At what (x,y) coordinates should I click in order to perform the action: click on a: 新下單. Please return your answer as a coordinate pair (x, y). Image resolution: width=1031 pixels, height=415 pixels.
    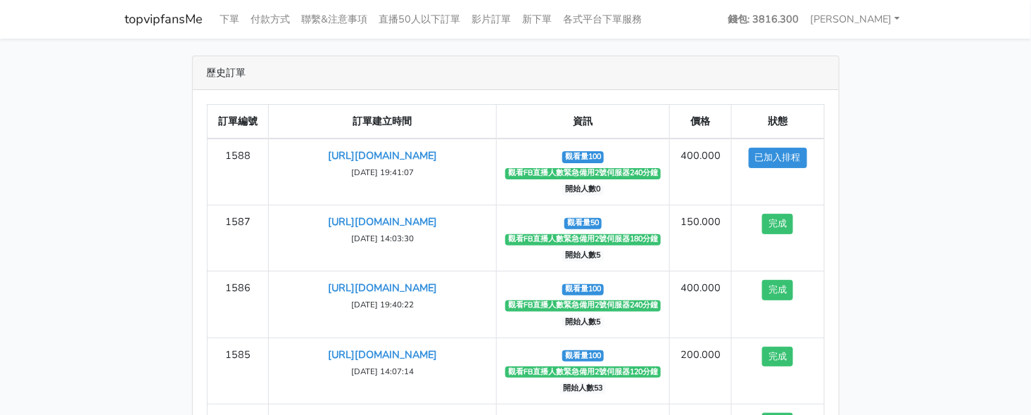
    Looking at the image, I should click on (538, 19).